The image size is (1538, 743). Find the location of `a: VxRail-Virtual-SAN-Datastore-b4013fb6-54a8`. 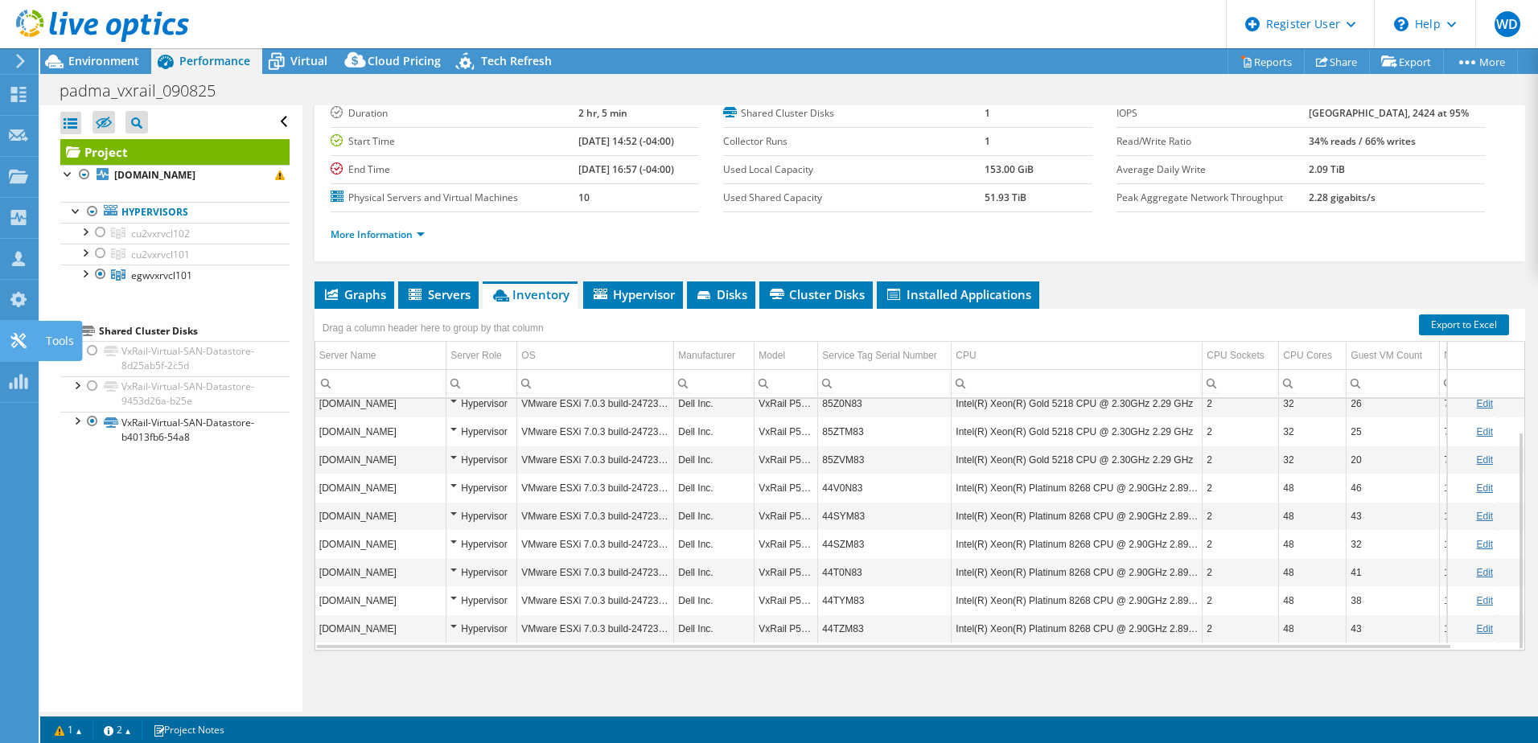

a: VxRail-Virtual-SAN-Datastore-b4013fb6-54a8 is located at coordinates (175, 430).